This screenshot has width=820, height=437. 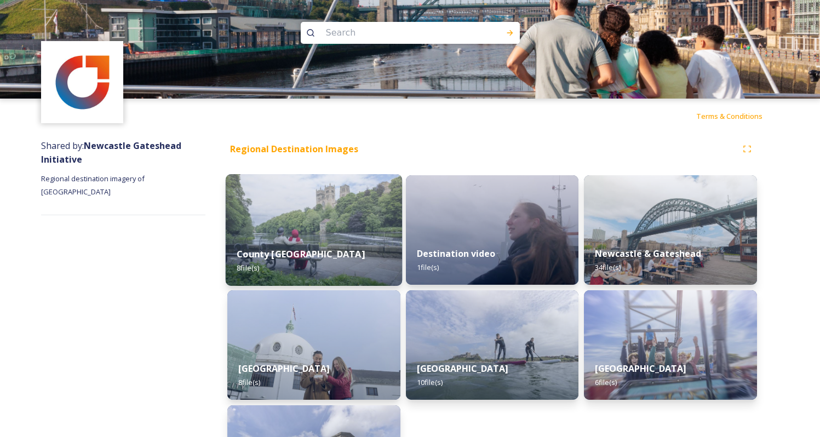 I want to click on span: 10 file(s), so click(x=430, y=382).